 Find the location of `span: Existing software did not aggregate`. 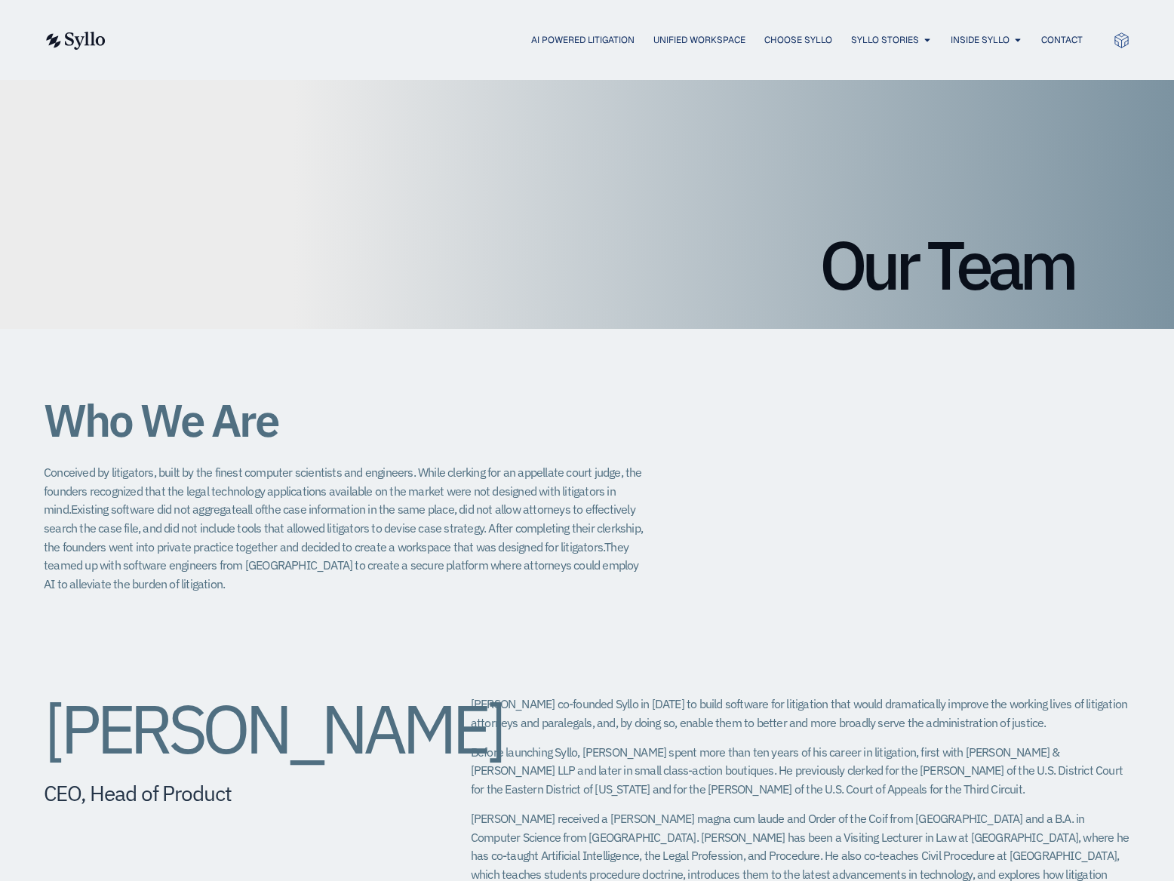

span: Existing software did not aggregate is located at coordinates (156, 509).